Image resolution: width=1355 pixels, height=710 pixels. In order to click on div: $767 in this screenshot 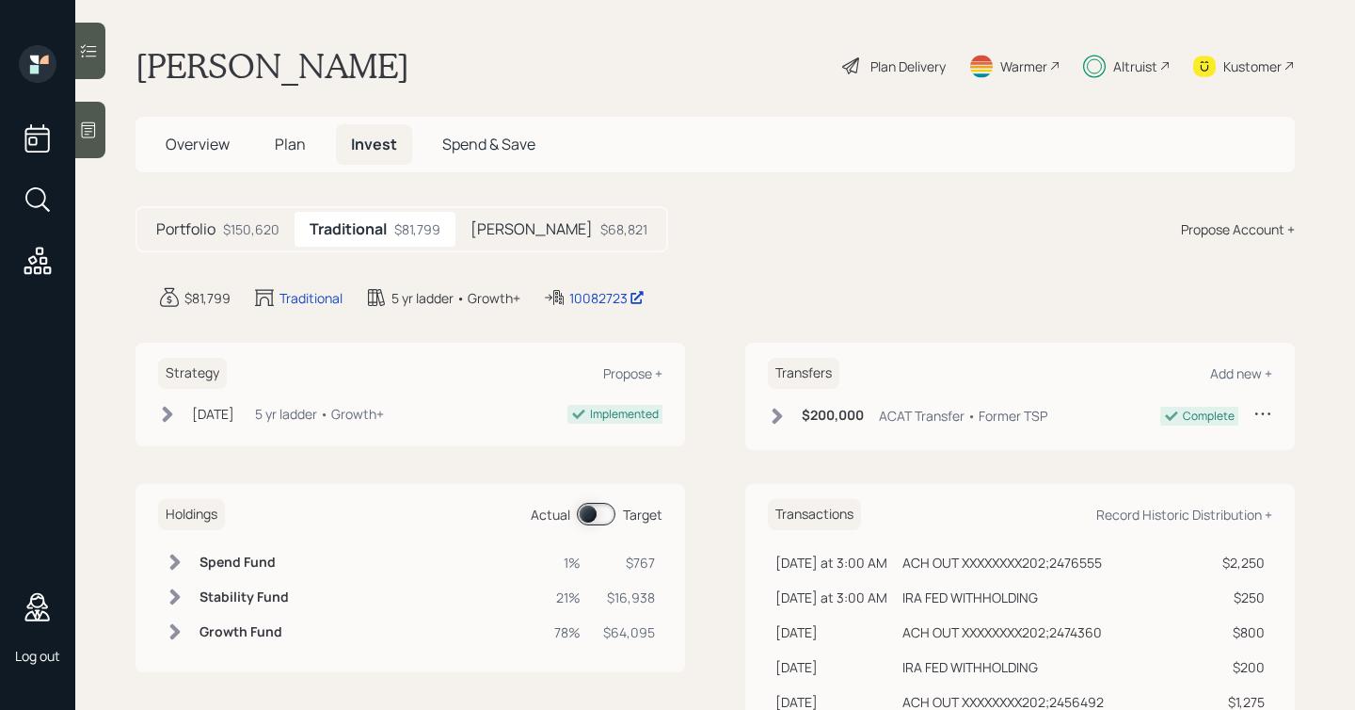, I will do `click(629, 562)`.